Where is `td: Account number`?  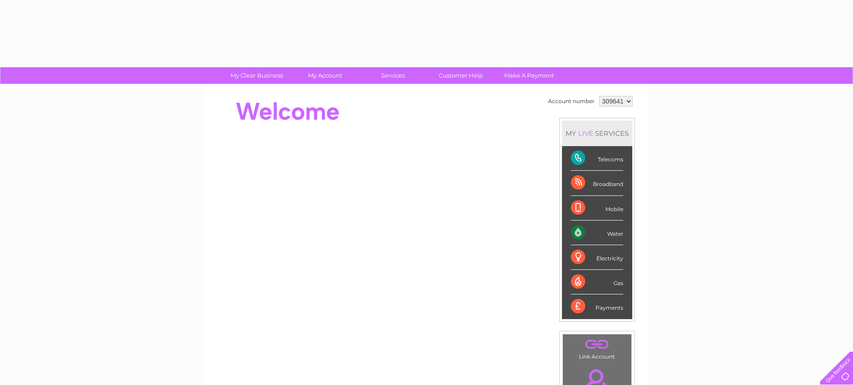
td: Account number is located at coordinates (571, 101).